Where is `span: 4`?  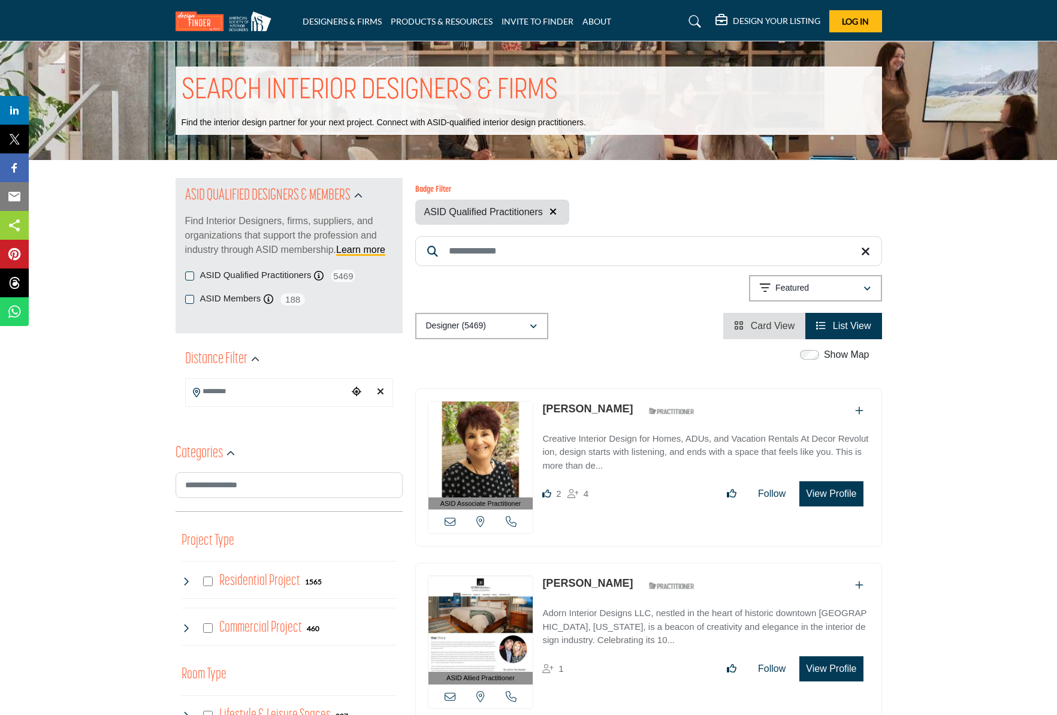 span: 4 is located at coordinates (586, 493).